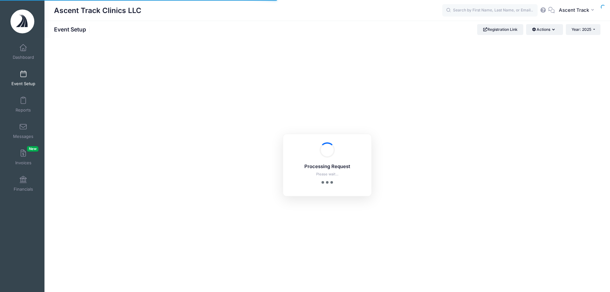 The width and height of the screenshot is (610, 292). I want to click on a: Dashboard, so click(23, 52).